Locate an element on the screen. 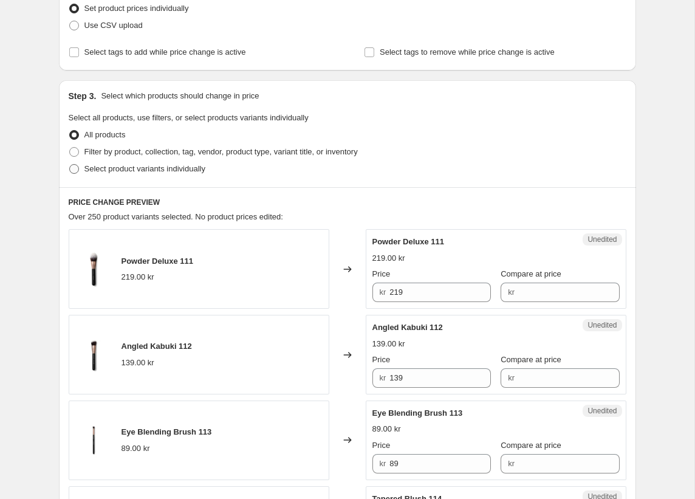 The height and width of the screenshot is (499, 695). img: 112_1400px_80x.jpg is located at coordinates (94, 355).